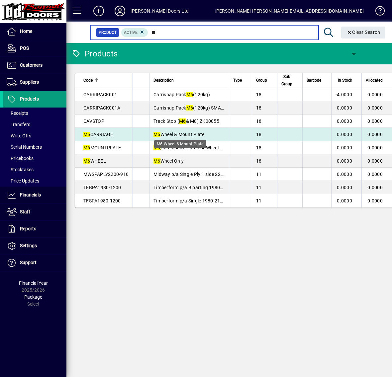 Image resolution: width=392 pixels, height=377 pixels. Describe the element at coordinates (95, 161) in the screenshot. I see `span: WHEEL` at that location.